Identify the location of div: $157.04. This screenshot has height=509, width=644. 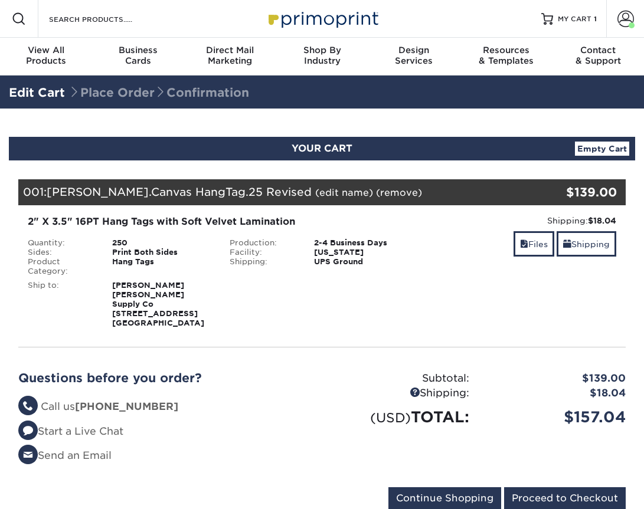
(556, 417).